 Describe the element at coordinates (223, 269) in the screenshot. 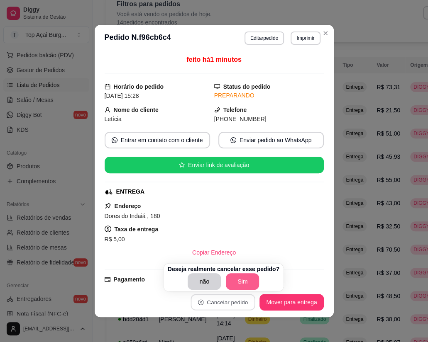

I see `p: Deseja realmente cancelar esse pedido?` at that location.